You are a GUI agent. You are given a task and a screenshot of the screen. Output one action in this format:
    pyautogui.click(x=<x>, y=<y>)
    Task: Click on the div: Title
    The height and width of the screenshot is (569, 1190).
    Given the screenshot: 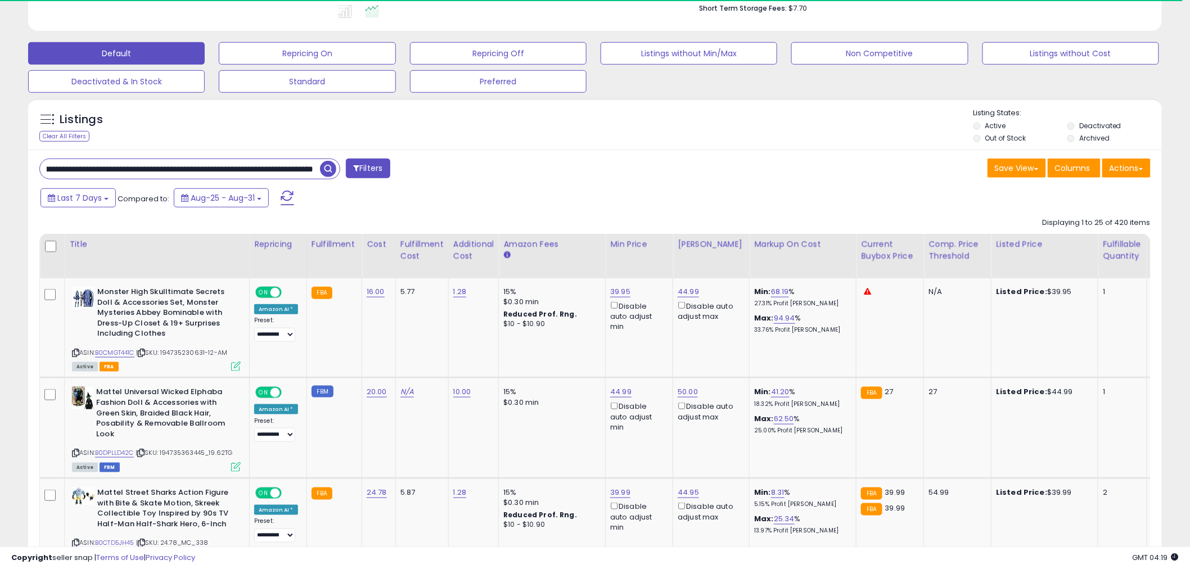 What is the action you would take?
    pyautogui.click(x=157, y=244)
    